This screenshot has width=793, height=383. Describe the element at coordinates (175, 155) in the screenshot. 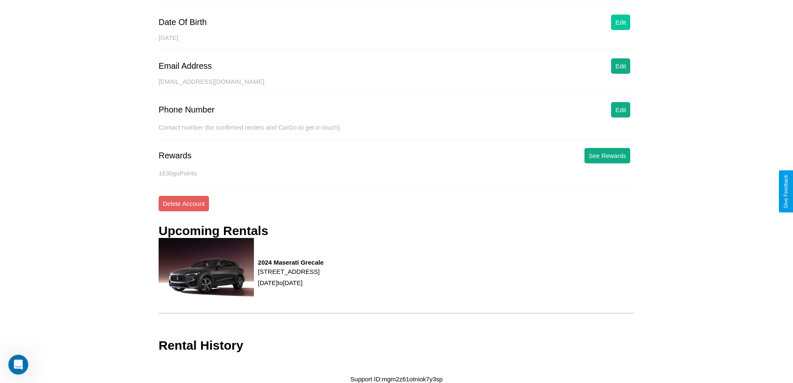

I see `div: Rewards` at that location.